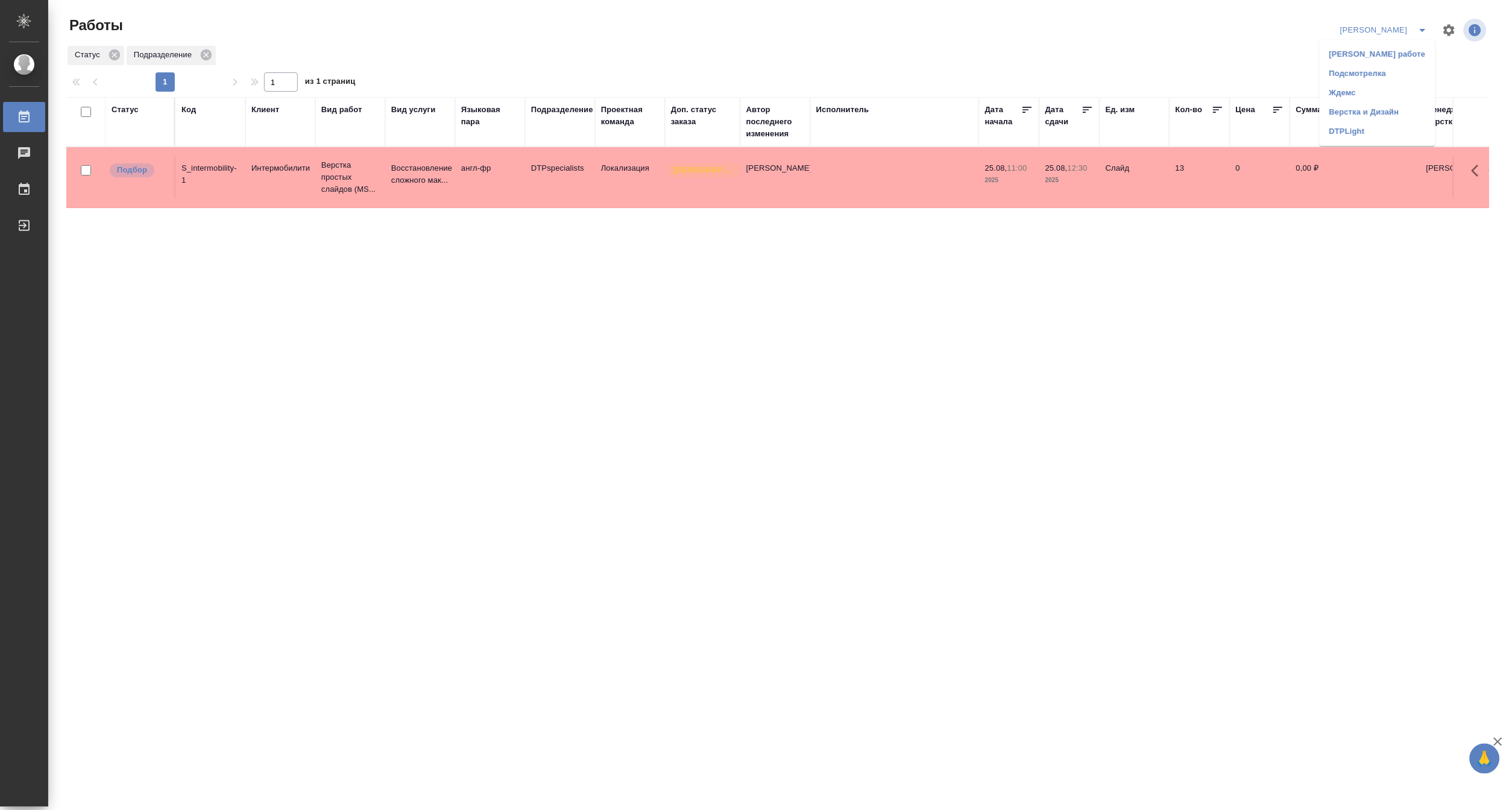  Describe the element at coordinates (89, 55) in the screenshot. I see `p: Статус` at that location.